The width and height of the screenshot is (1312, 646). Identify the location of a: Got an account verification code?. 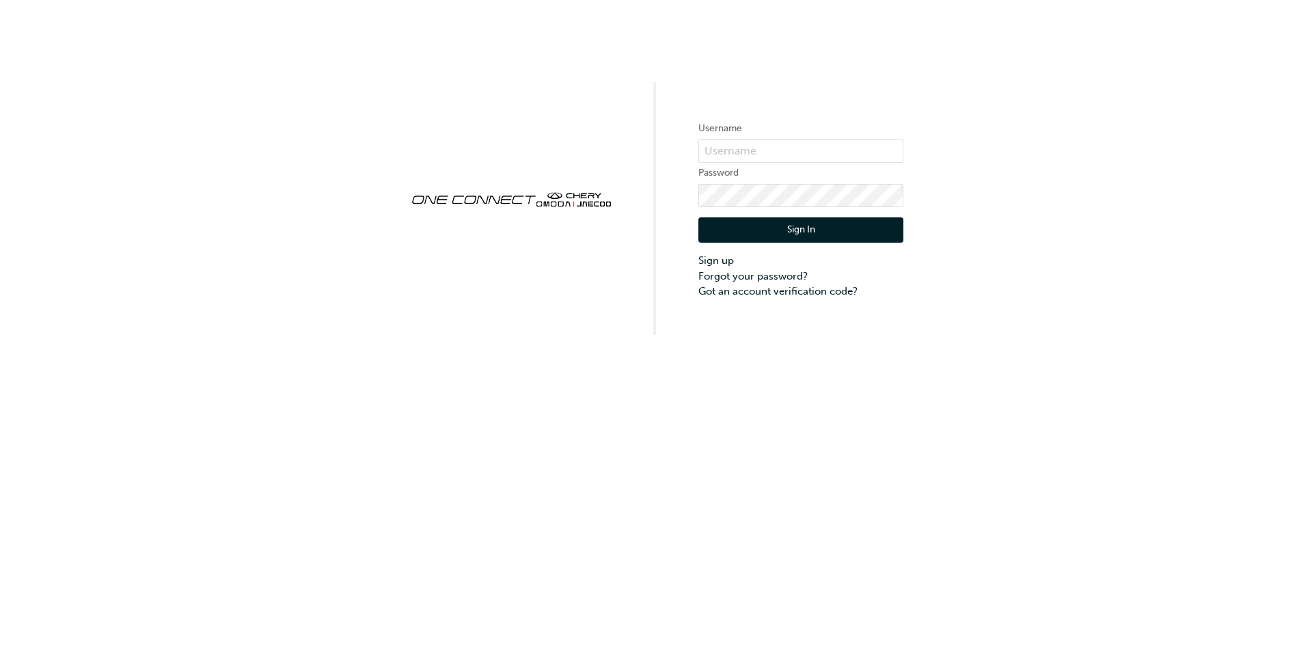
(801, 291).